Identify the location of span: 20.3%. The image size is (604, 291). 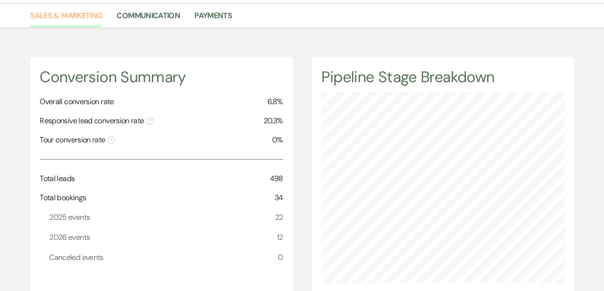
(273, 121).